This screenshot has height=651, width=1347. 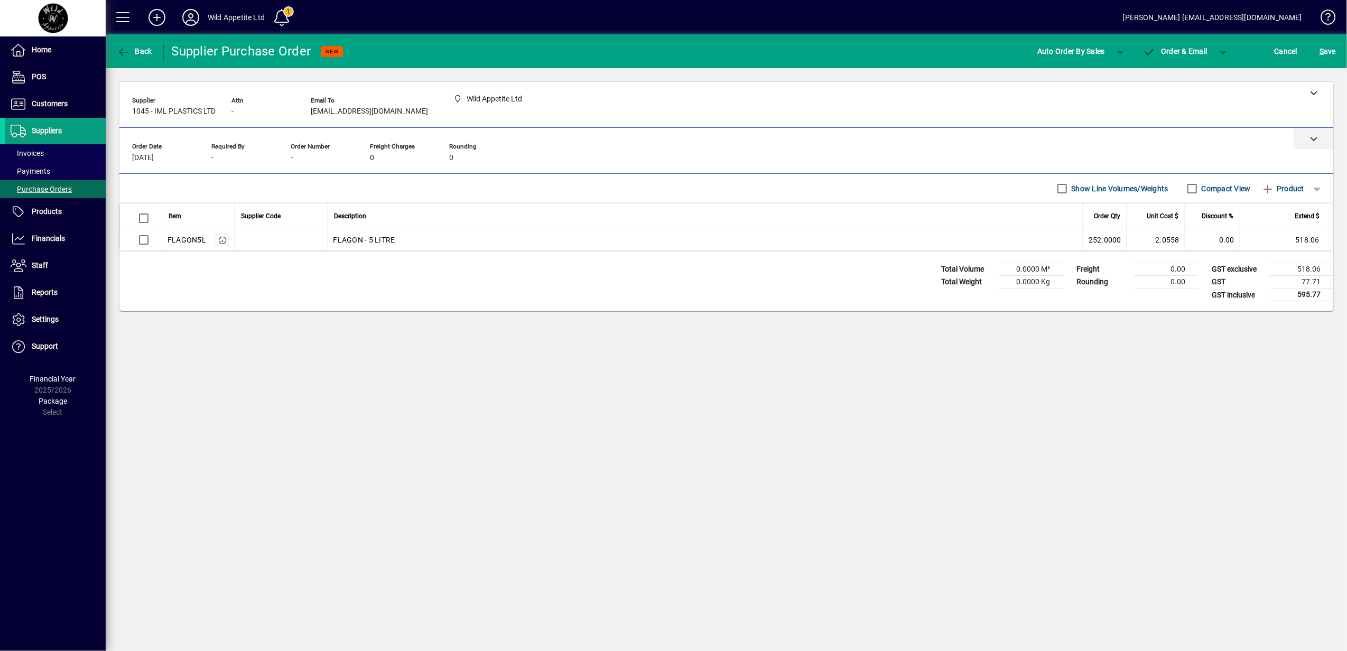 I want to click on td: 2.0558, so click(x=1156, y=240).